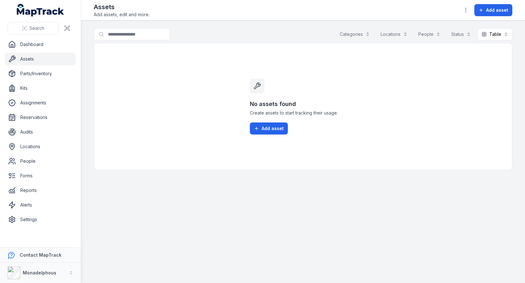  Describe the element at coordinates (41, 10) in the screenshot. I see `a: MapTrack` at that location.